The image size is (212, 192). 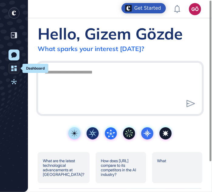 I want to click on div: GÖ, so click(x=195, y=9).